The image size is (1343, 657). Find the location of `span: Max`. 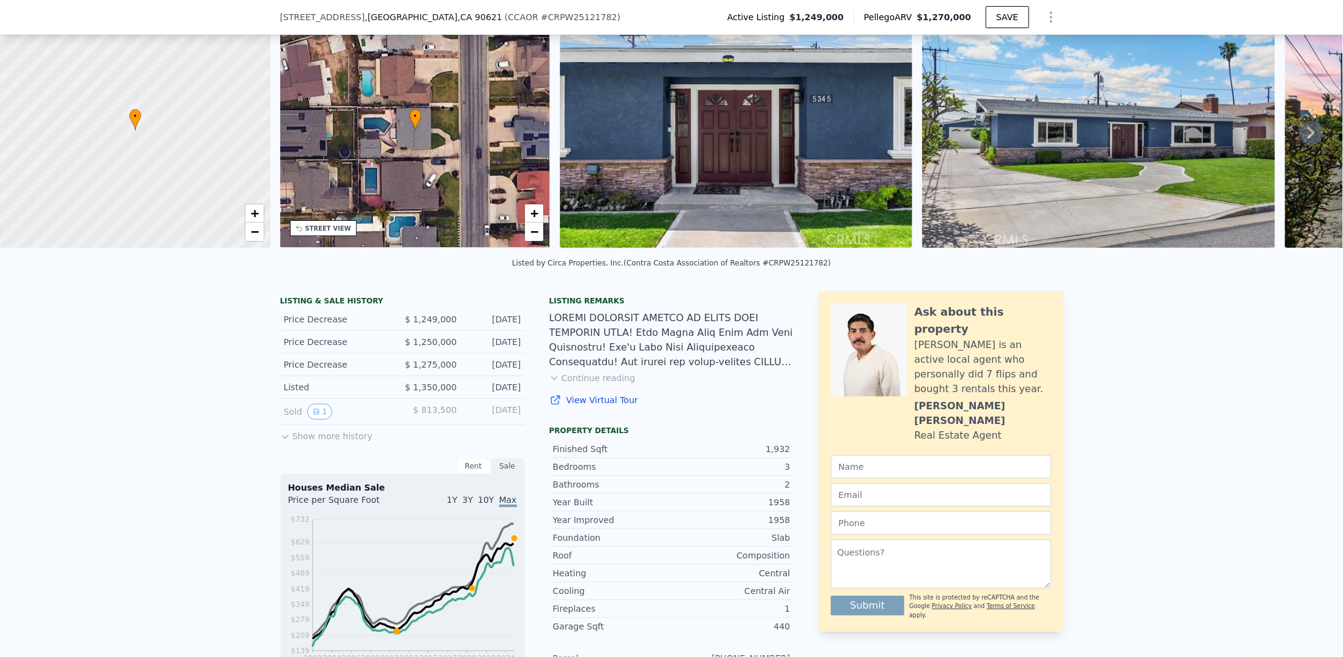

span: Max is located at coordinates (508, 501).